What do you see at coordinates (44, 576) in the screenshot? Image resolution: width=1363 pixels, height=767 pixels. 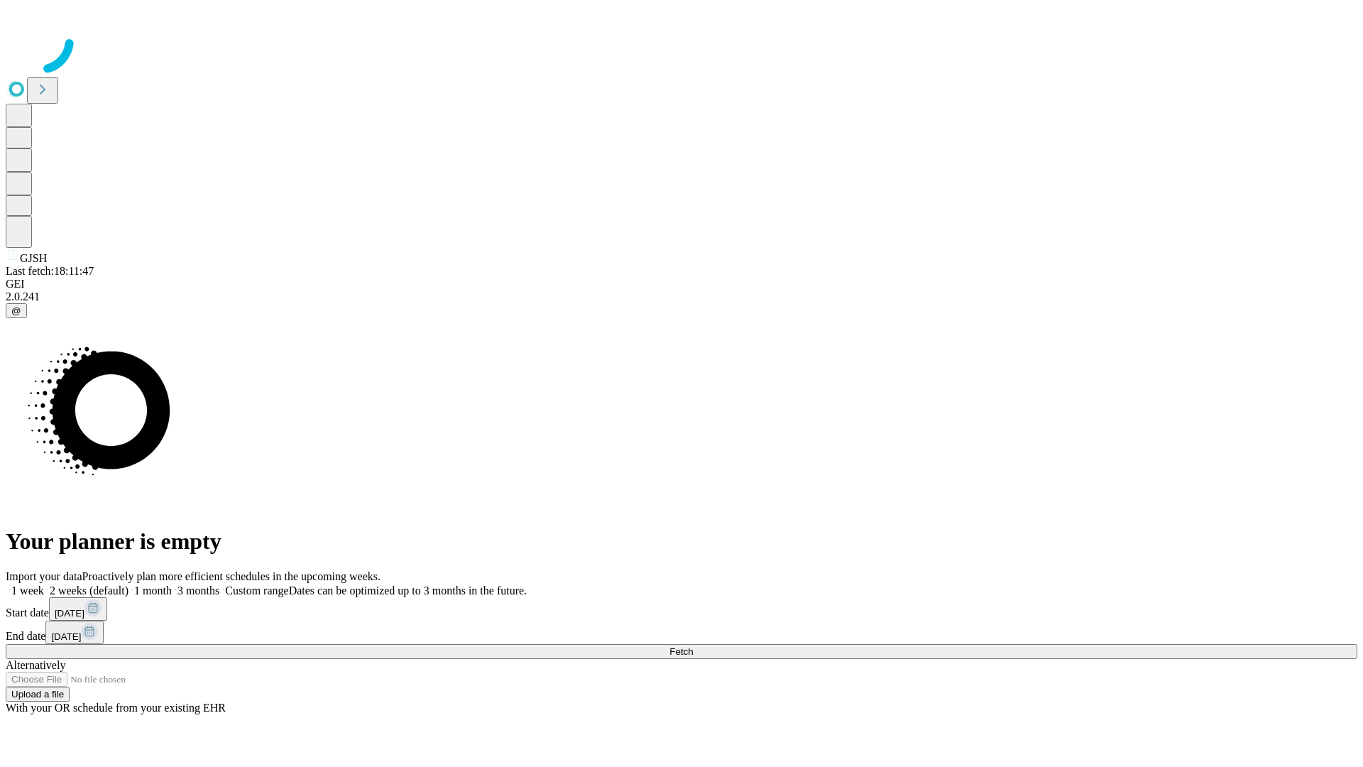 I see `span: Import your data` at bounding box center [44, 576].